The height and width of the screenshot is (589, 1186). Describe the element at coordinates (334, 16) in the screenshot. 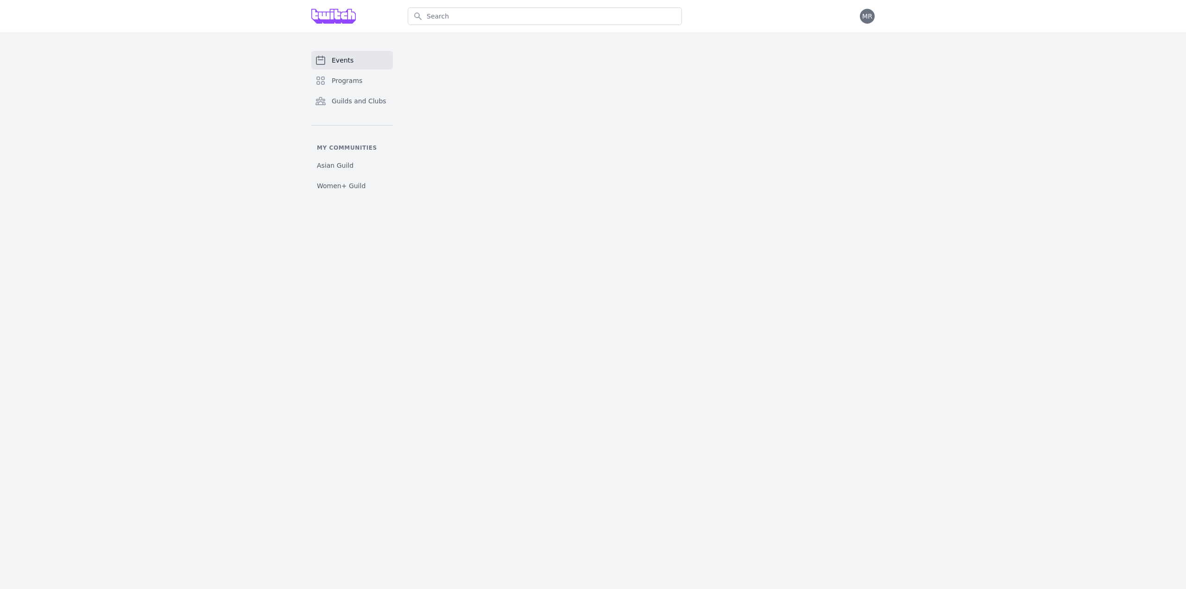

I see `img: Grove` at that location.